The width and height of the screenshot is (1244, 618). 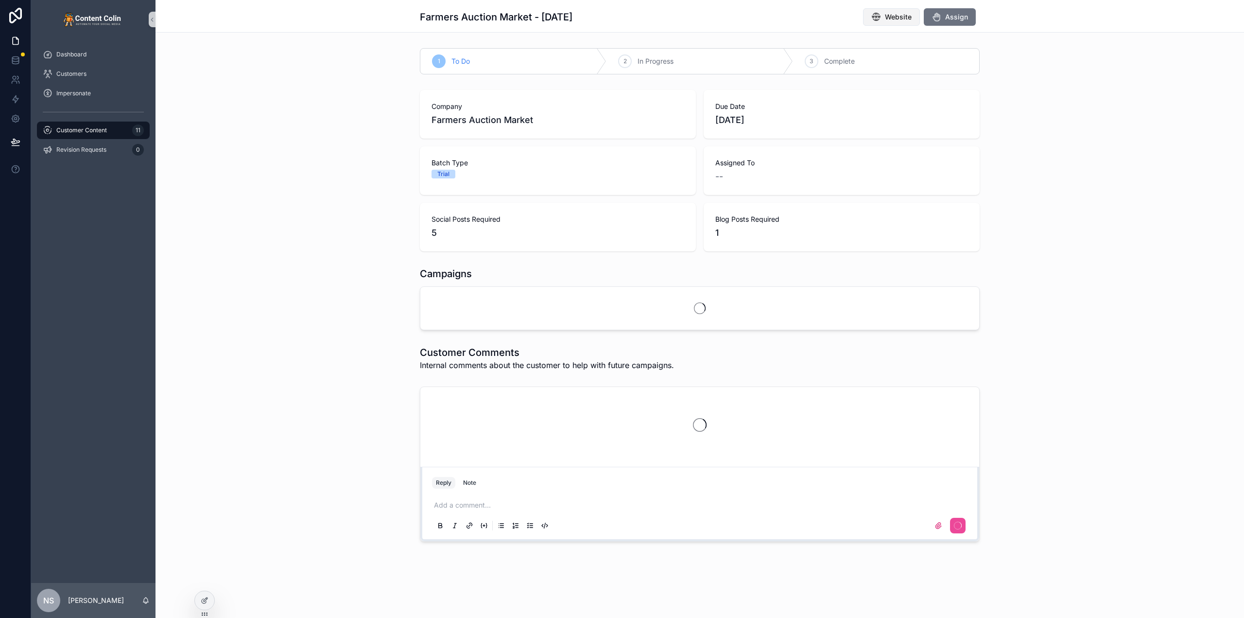 What do you see at coordinates (547, 352) in the screenshot?
I see `h1: Customer Comments` at bounding box center [547, 352].